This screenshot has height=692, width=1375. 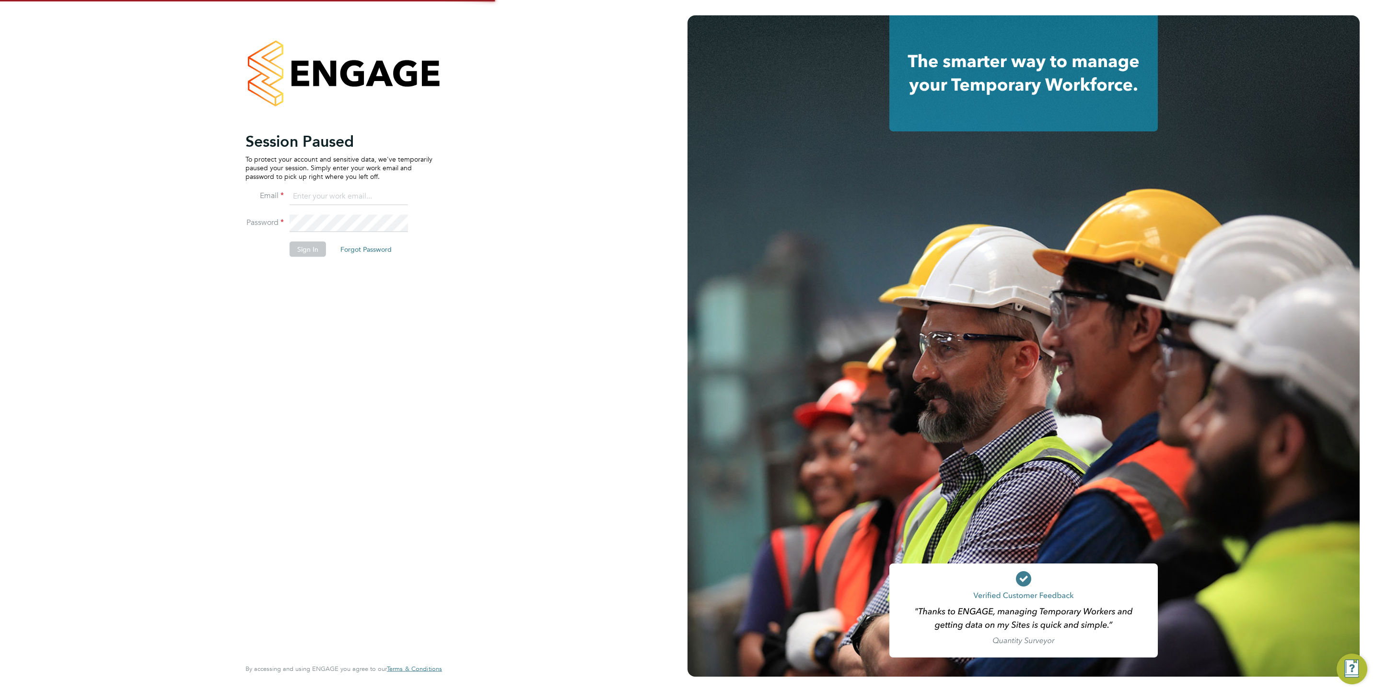 What do you see at coordinates (414, 668) in the screenshot?
I see `span: Terms & Conditions` at bounding box center [414, 668].